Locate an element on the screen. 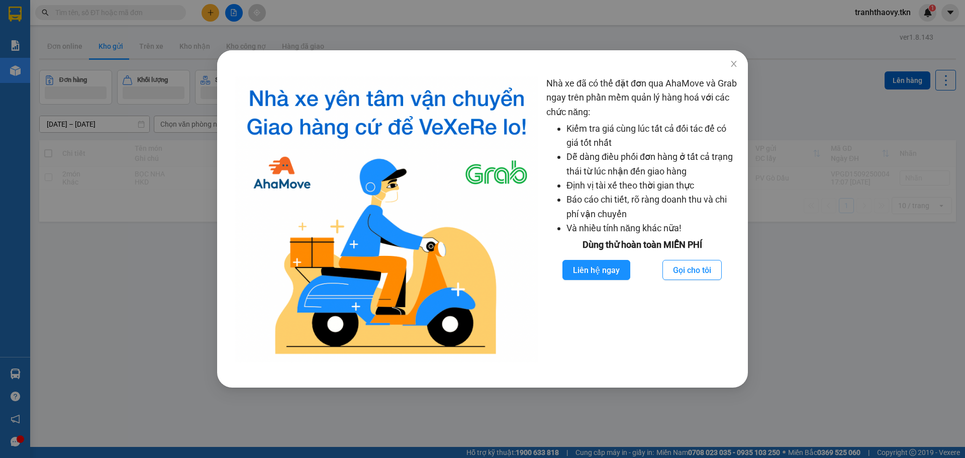 This screenshot has width=965, height=458. span: Gọi cho tôi is located at coordinates (692, 270).